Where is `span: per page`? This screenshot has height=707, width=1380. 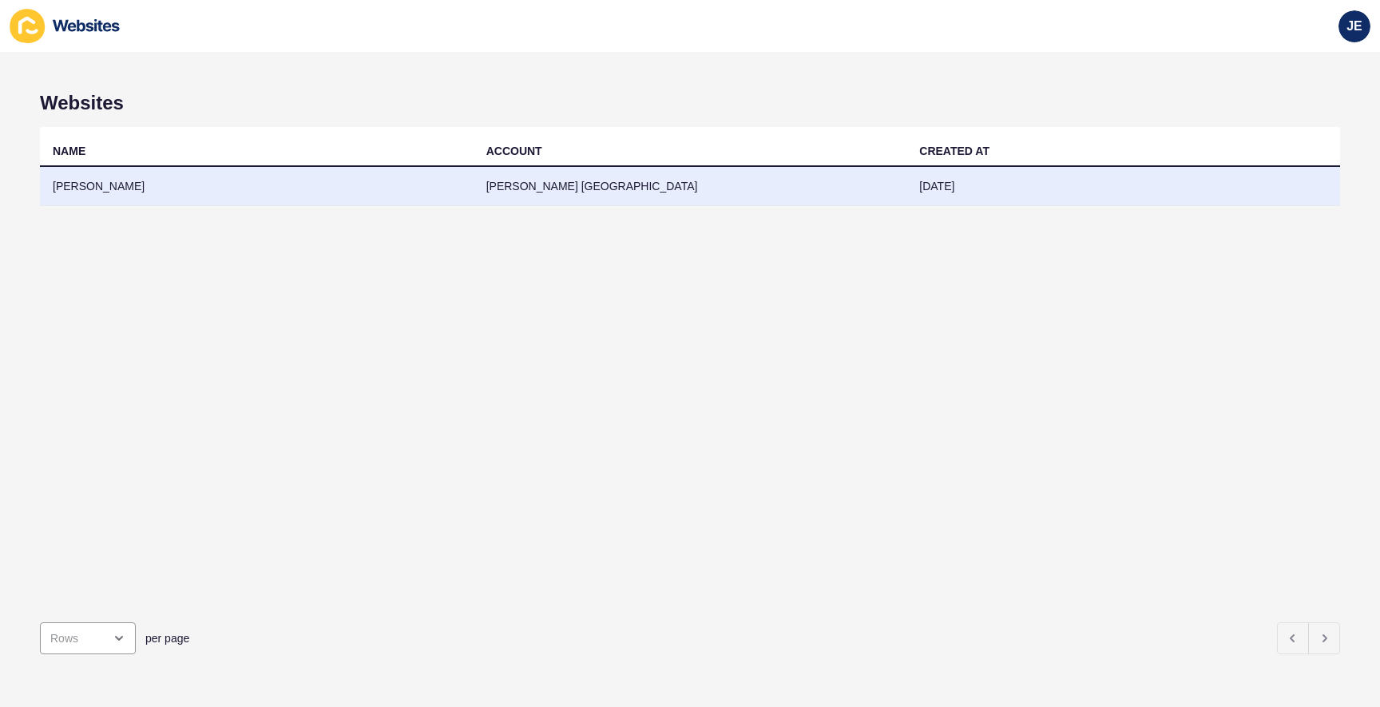 span: per page is located at coordinates (167, 638).